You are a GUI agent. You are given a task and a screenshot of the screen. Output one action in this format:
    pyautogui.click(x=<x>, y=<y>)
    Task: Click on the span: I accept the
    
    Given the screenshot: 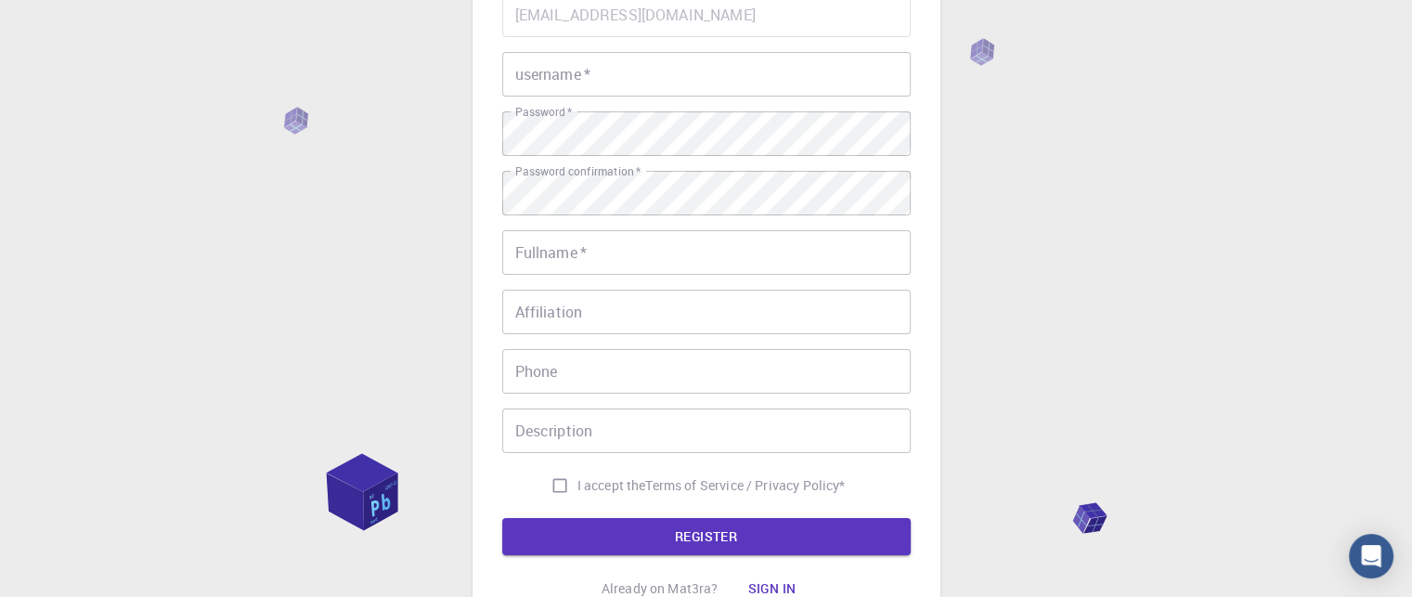 What is the action you would take?
    pyautogui.click(x=612, y=485)
    